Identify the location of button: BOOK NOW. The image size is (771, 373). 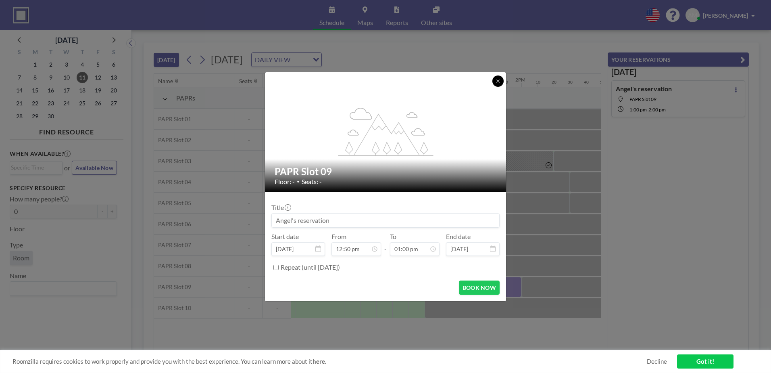
(479, 287).